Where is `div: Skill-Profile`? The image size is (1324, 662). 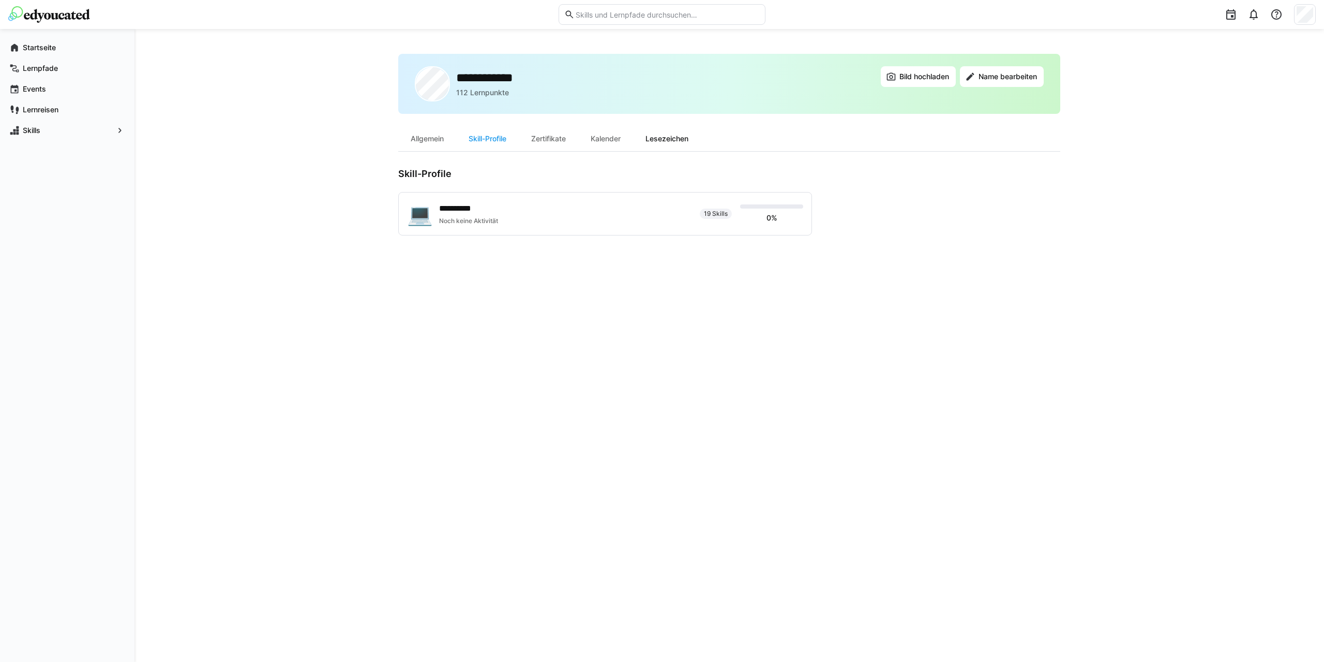 div: Skill-Profile is located at coordinates (487, 139).